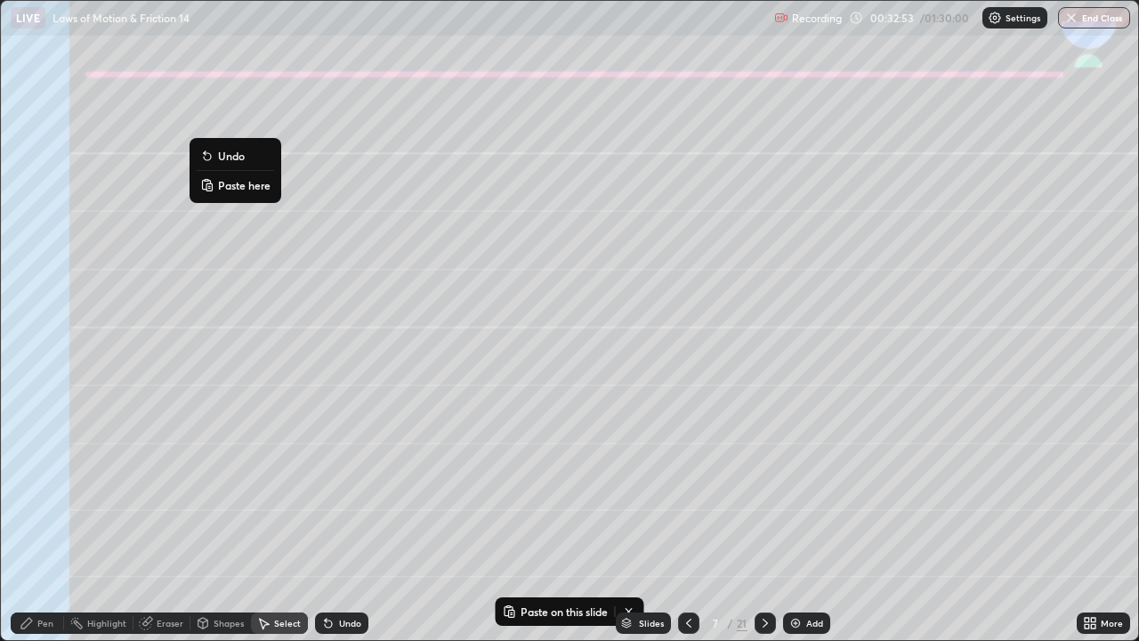 The width and height of the screenshot is (1139, 641). I want to click on div: Shapes, so click(229, 623).